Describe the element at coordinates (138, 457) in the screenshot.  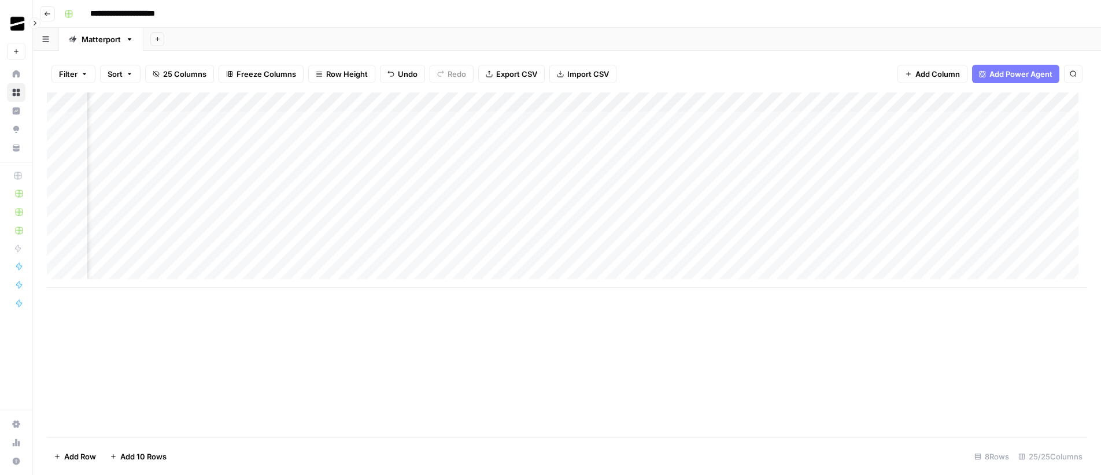
I see `button: Add 10 Rows` at that location.